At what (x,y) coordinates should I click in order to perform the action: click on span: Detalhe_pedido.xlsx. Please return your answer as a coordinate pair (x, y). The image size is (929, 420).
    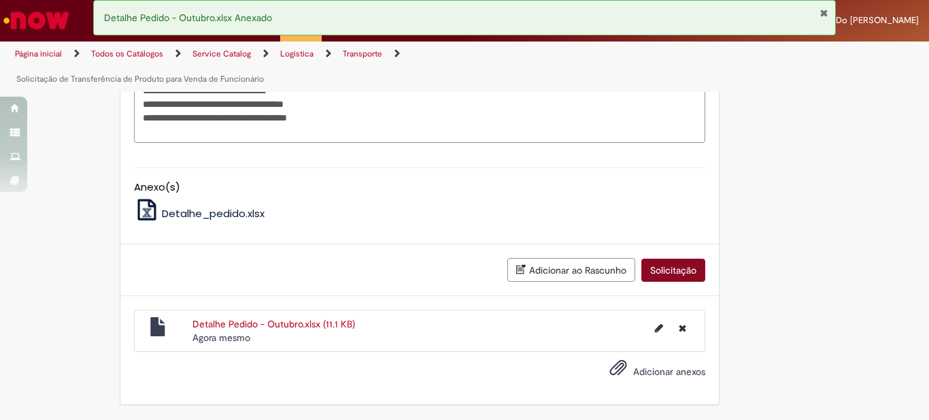
    Looking at the image, I should click on (213, 213).